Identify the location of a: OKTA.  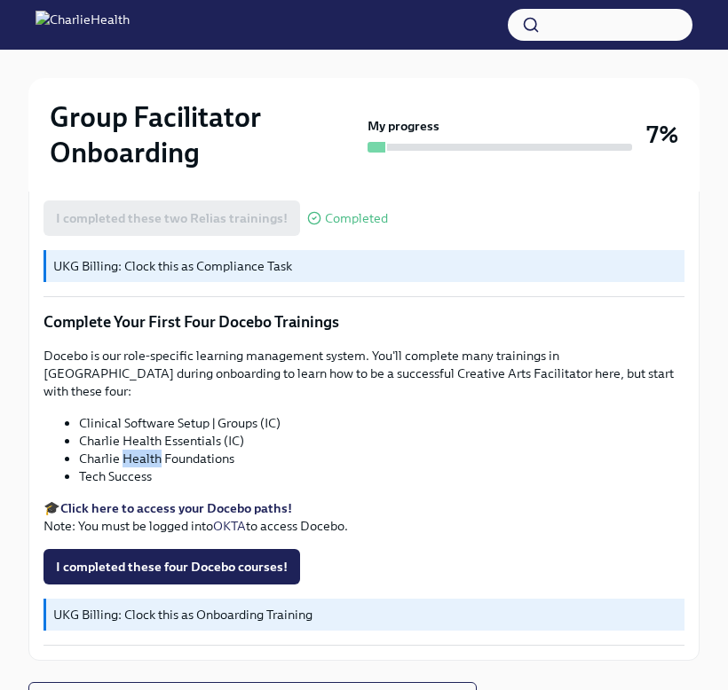
(229, 526).